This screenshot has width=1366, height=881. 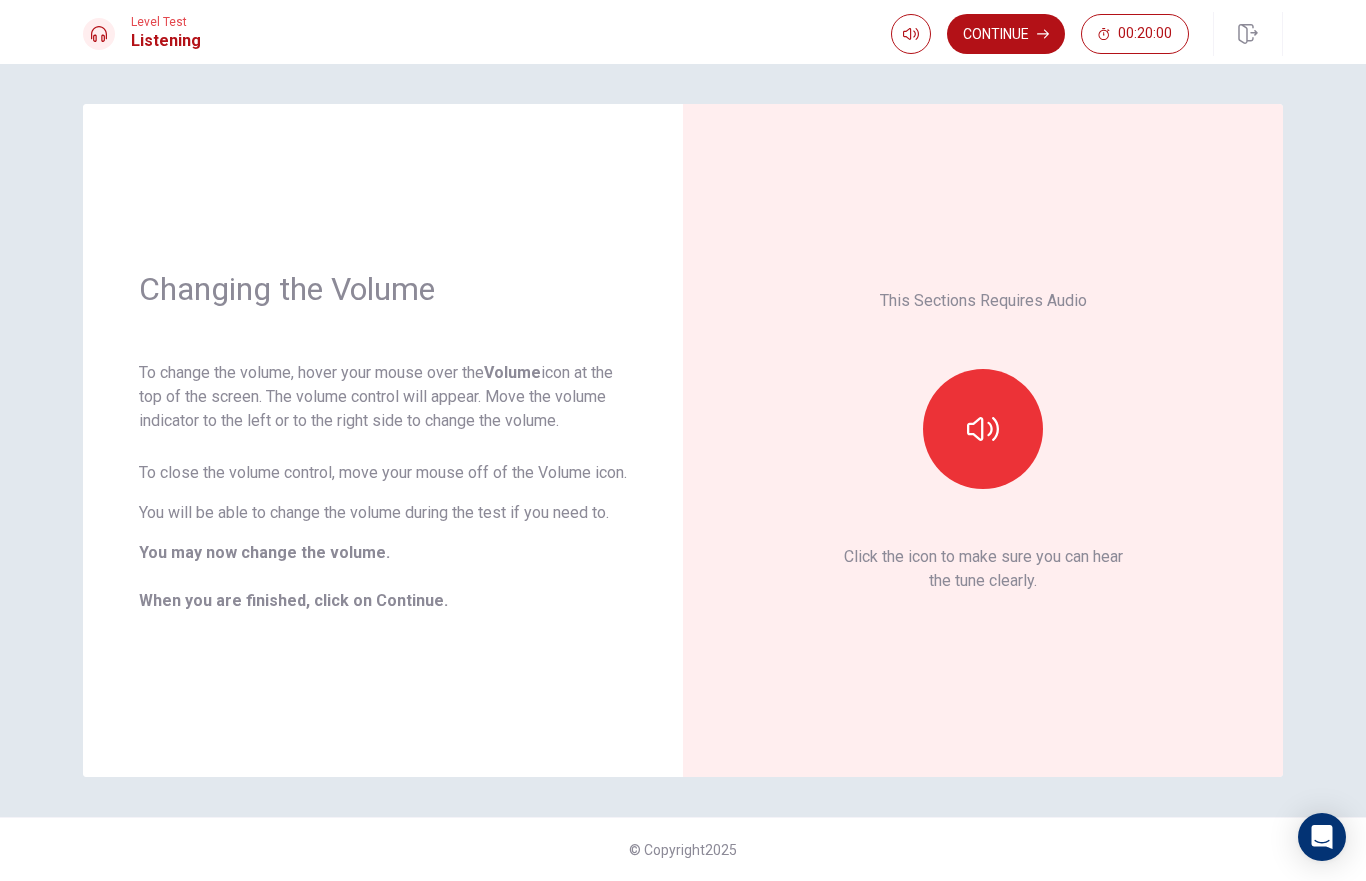 I want to click on p: You will be able to change the volume during the test if you need to., so click(x=383, y=513).